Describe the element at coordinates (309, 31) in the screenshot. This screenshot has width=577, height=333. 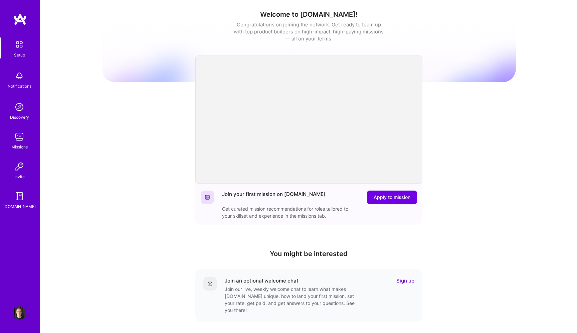
I see `div: Congratulations on joining the network. Get ready to team up with top product builders on high-im...` at that location.